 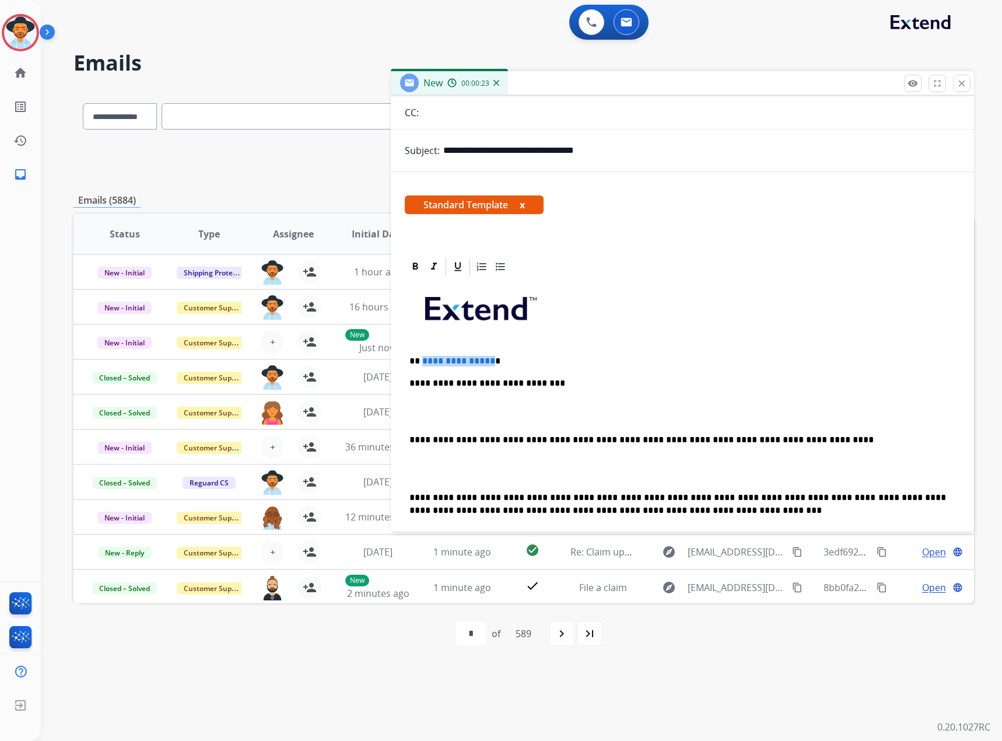 I want to click on span: File a claim, so click(x=603, y=587).